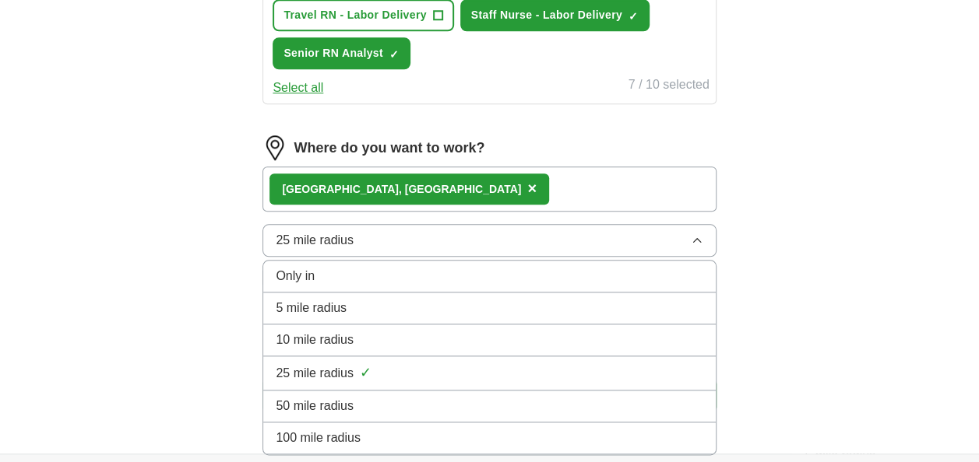  What do you see at coordinates (314, 340) in the screenshot?
I see `span: 10 mile radius` at bounding box center [314, 340].